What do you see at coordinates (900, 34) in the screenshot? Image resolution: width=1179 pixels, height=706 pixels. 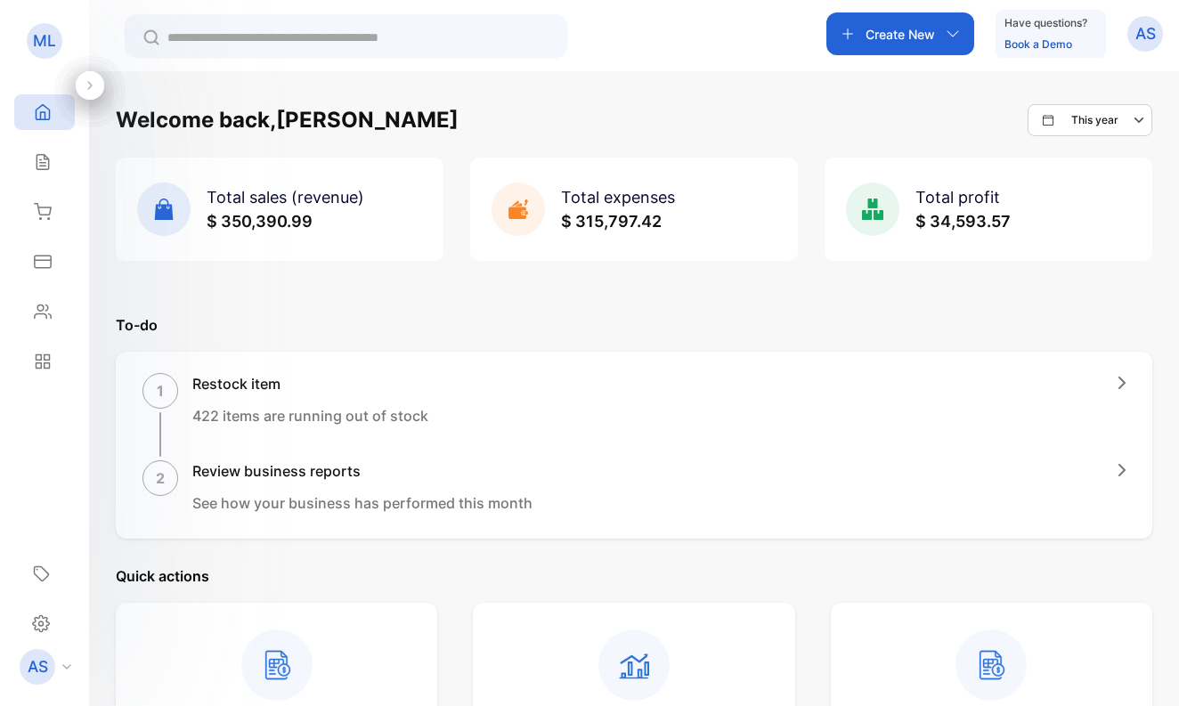 I see `button: Create New` at bounding box center [900, 34].